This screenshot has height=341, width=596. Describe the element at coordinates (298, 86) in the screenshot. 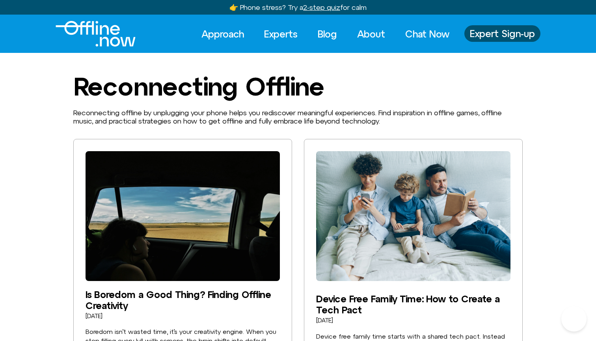

I see `h1: Reconnecting Offline` at that location.